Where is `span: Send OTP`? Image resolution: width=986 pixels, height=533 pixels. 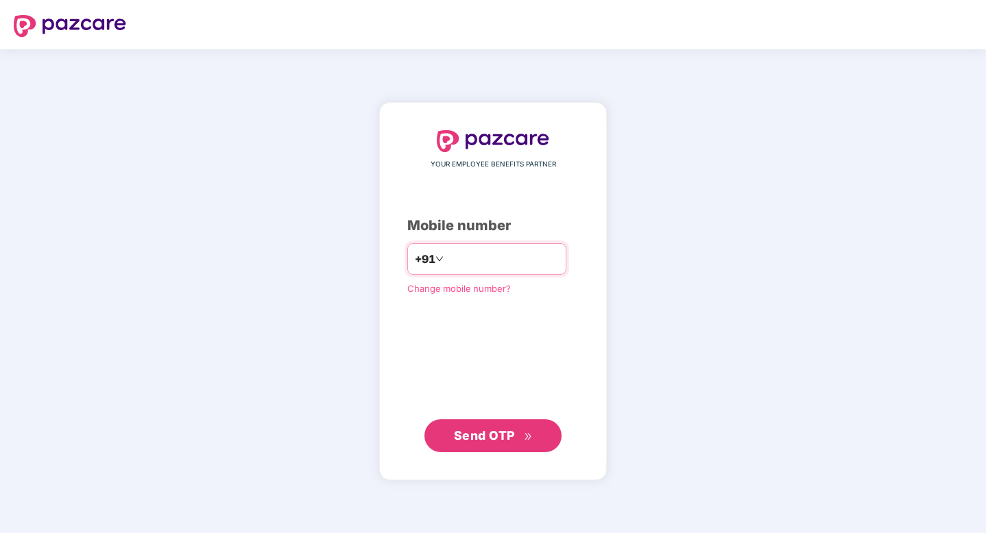 span: Send OTP is located at coordinates (484, 435).